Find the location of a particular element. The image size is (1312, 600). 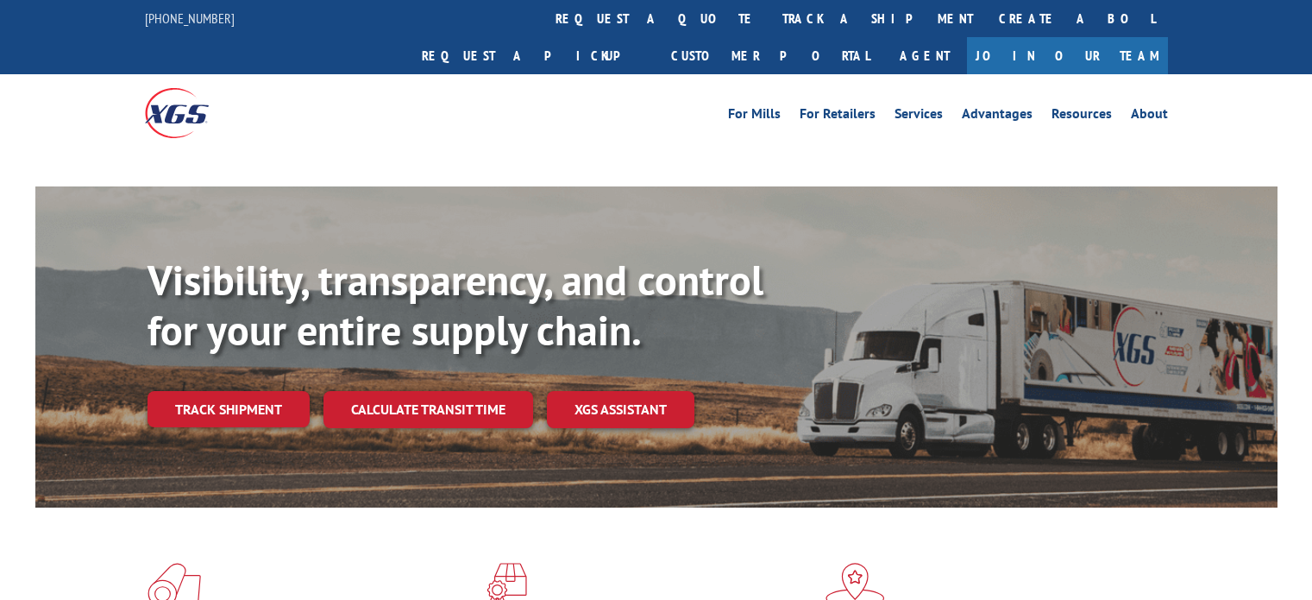

a: Resources is located at coordinates (1082, 116).